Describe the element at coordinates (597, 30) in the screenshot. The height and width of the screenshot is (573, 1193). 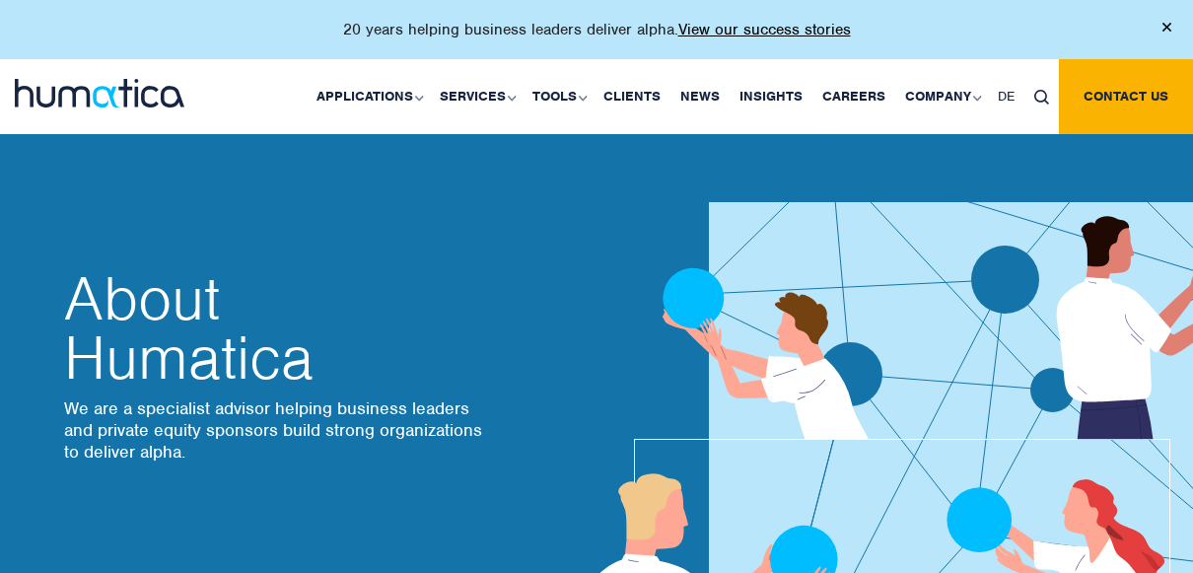
I see `p: 20 years helping business leaders deliver alpha.` at that location.